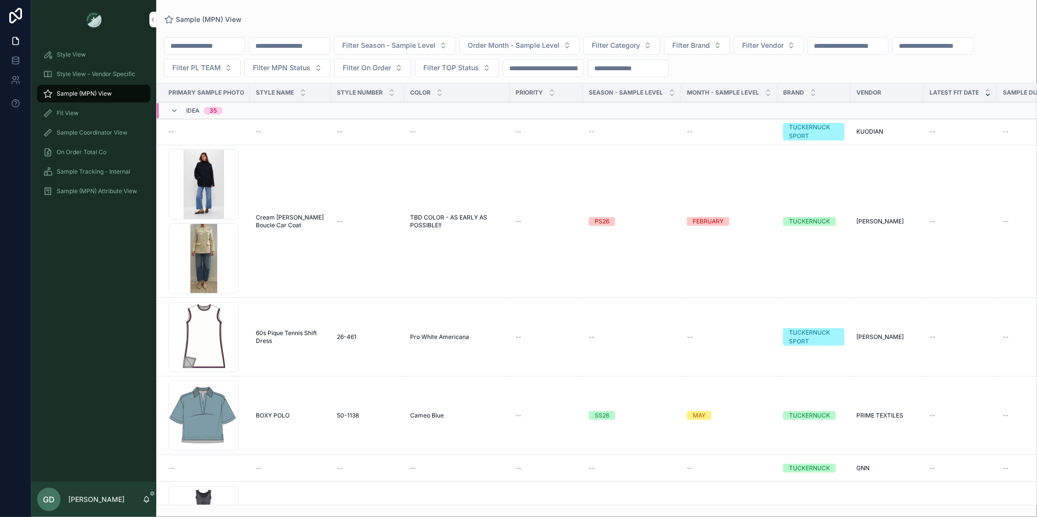 The height and width of the screenshot is (517, 1037). What do you see at coordinates (213, 111) in the screenshot?
I see `div: 35` at bounding box center [213, 111].